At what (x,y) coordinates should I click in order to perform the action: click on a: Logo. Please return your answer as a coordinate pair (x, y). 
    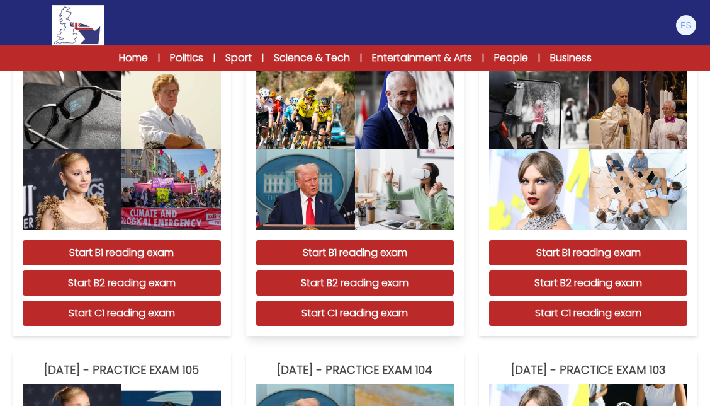
    Looking at the image, I should click on (78, 25).